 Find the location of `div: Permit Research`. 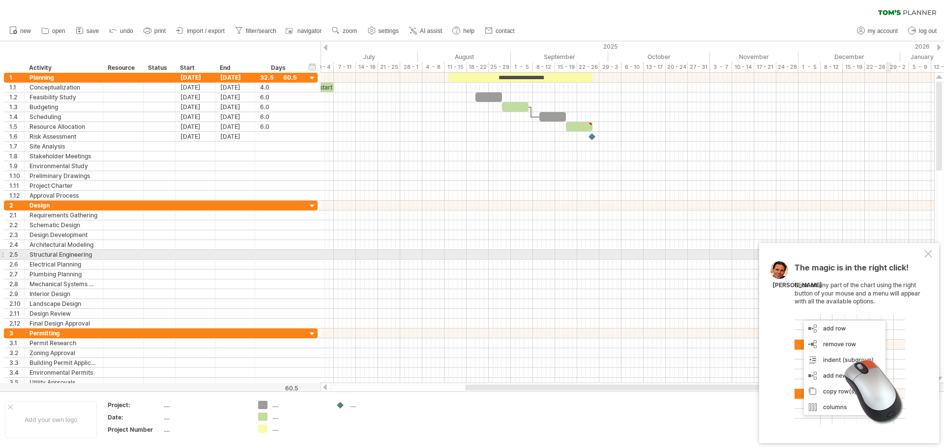

div: Permit Research is located at coordinates (63, 343).